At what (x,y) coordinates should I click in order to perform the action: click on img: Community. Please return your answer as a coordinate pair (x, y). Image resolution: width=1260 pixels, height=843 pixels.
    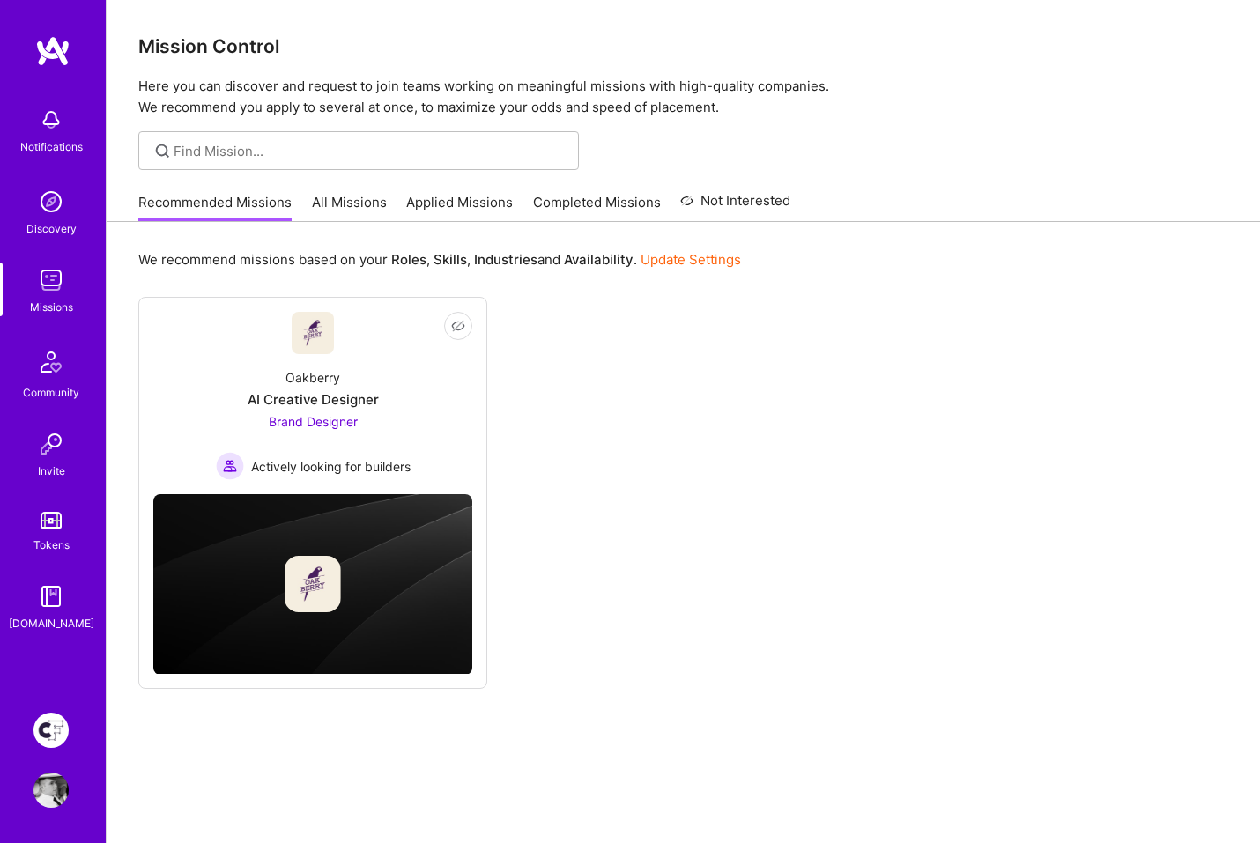
    Looking at the image, I should click on (51, 362).